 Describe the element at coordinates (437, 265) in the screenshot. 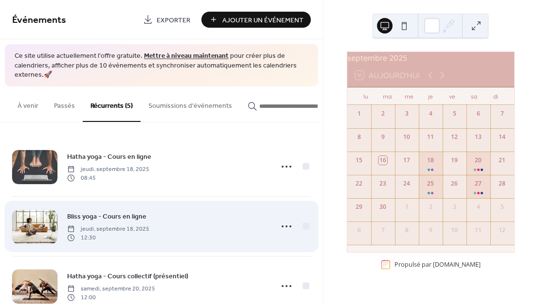

I see `div: Propulsé par` at that location.